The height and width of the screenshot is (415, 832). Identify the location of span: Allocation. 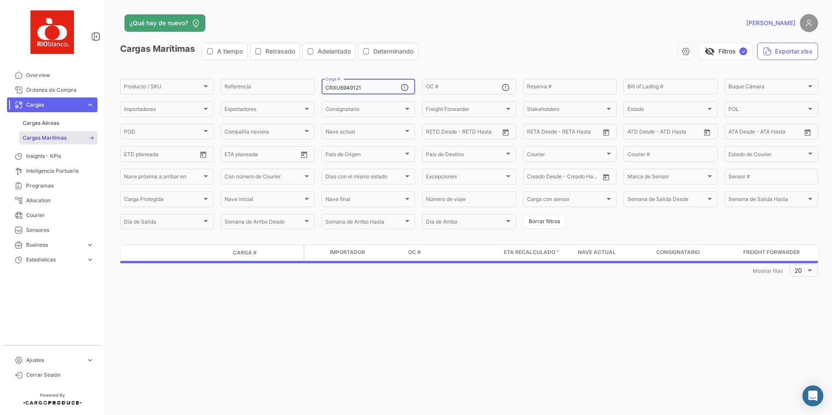
(60, 201).